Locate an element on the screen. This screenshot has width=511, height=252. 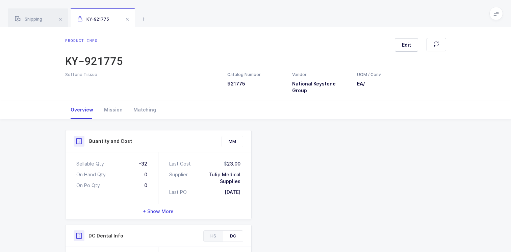
div: Product info is located at coordinates (94, 41).